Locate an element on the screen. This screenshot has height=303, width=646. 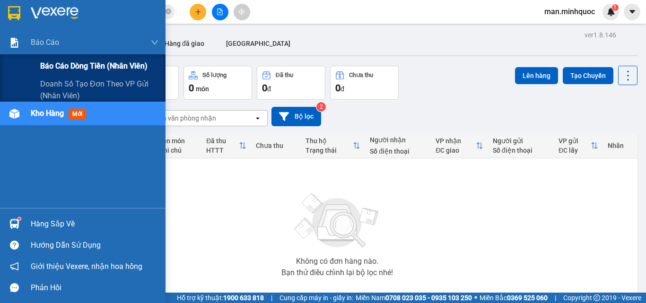
strong: 0708 023 035 - 0935 103 250 is located at coordinates (428, 298).